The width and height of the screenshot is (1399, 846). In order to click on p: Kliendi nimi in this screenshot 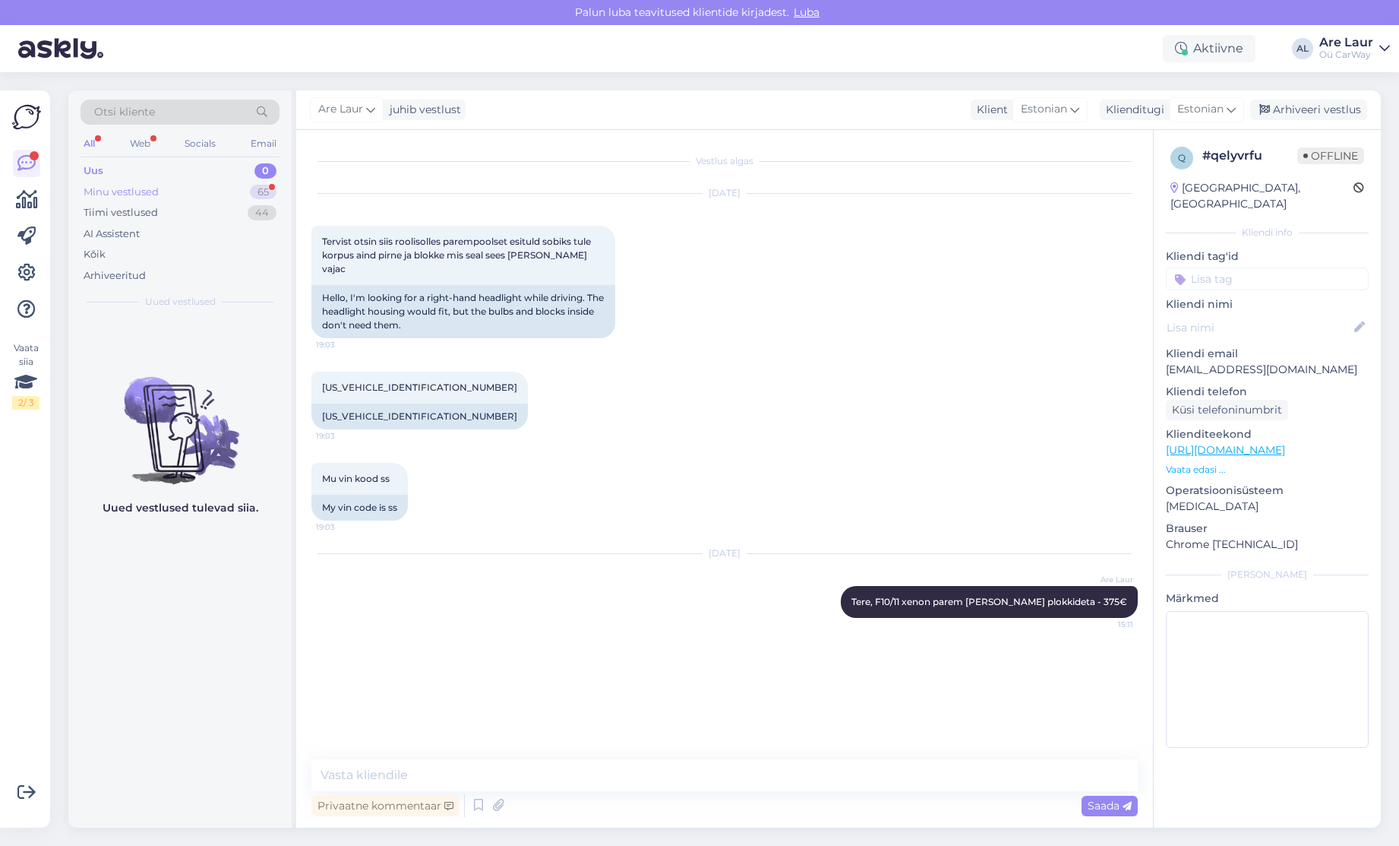, I will do `click(1267, 304)`.